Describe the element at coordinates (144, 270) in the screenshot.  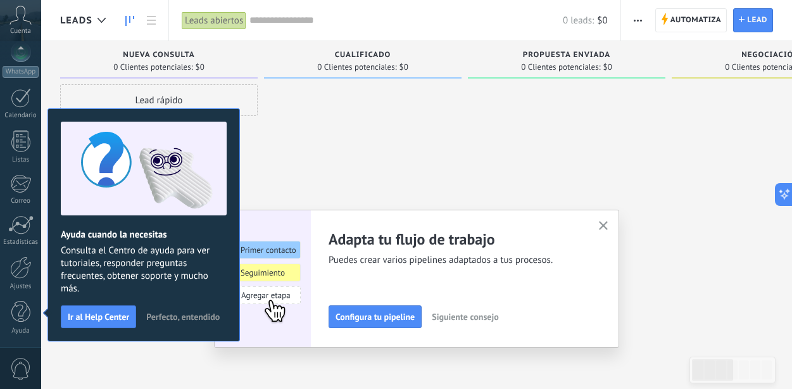
I see `span: Consulta el Centro de ayuda para ver tutoriales, responder preguntas frecuentes, obtener soporte ...` at that location.